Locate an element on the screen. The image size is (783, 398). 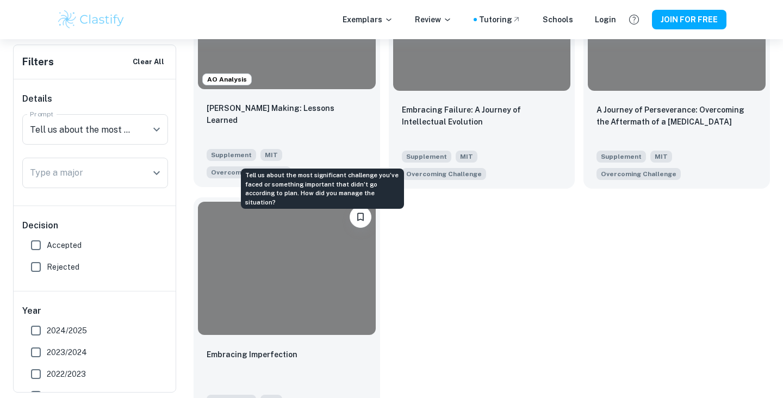
button: Clear All is located at coordinates (148, 62).